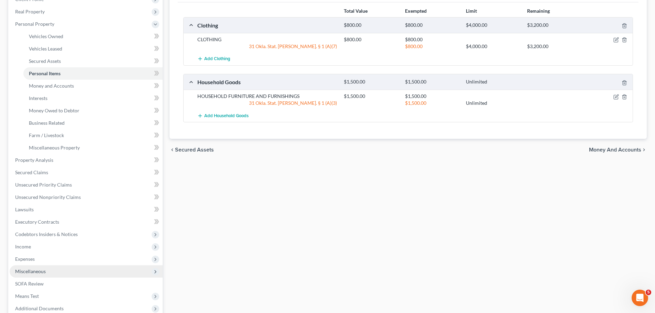  What do you see at coordinates (644, 150) in the screenshot?
I see `i: chevron_right` at bounding box center [644, 150].